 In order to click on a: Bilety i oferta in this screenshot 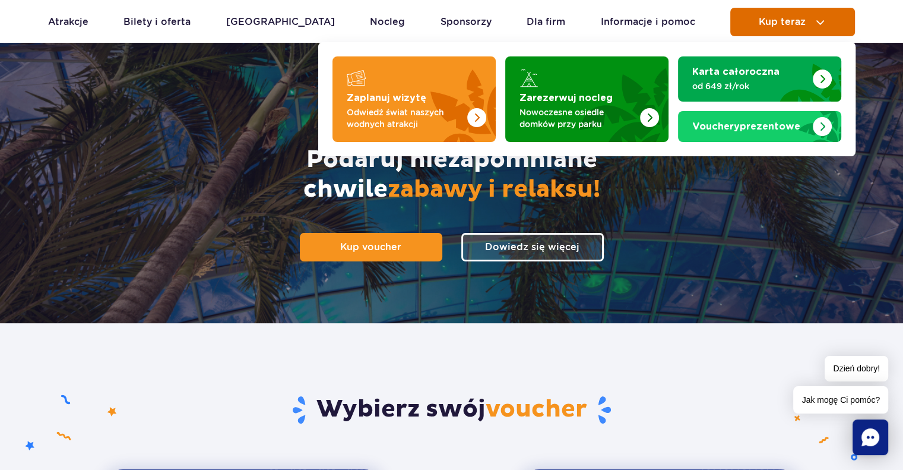, I will do `click(157, 22)`.